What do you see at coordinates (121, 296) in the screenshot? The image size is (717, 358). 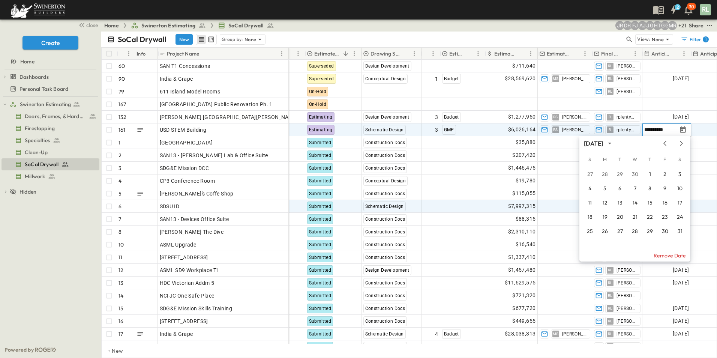 I see `p: 14` at bounding box center [121, 296].